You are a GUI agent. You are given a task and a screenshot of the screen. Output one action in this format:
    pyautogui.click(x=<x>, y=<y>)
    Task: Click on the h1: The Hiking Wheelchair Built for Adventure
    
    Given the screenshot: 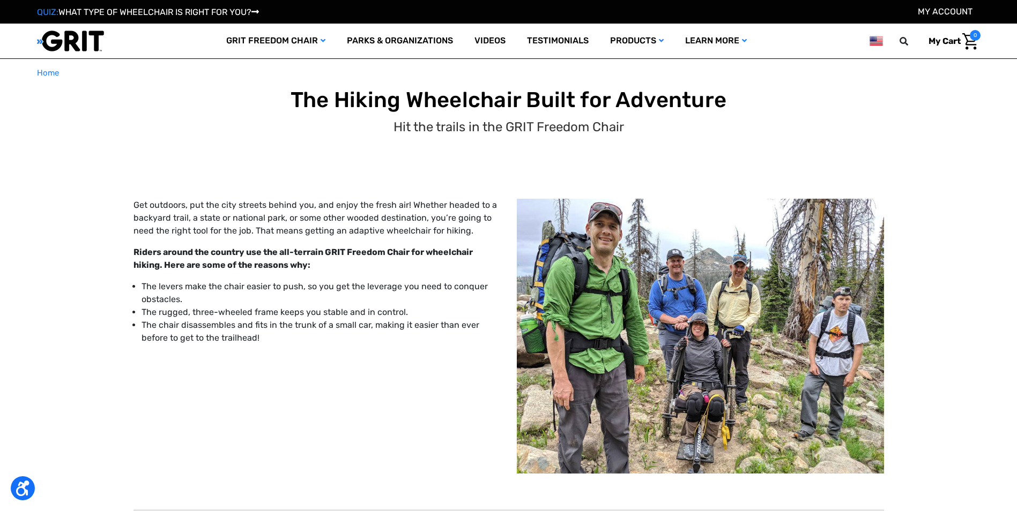 What is the action you would take?
    pyautogui.click(x=508, y=100)
    